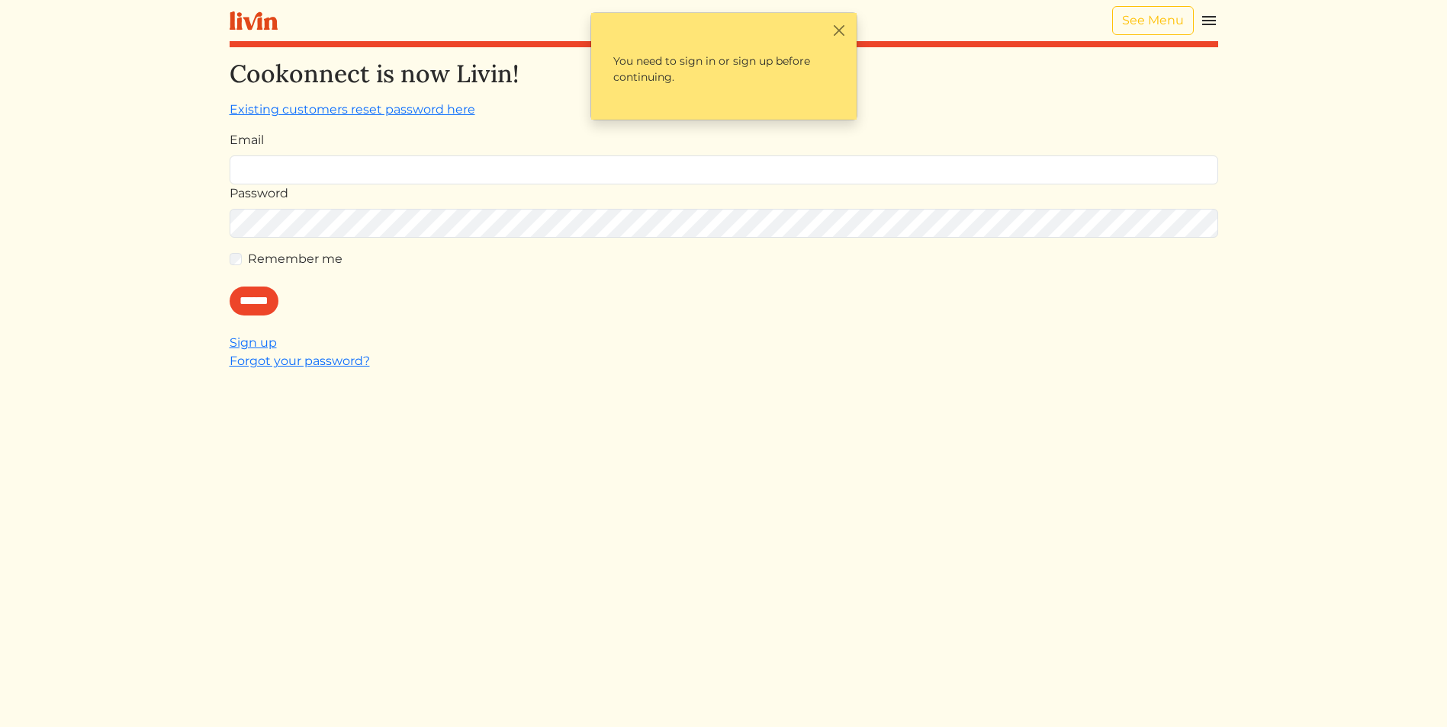  Describe the element at coordinates (258, 194) in the screenshot. I see `label: Password` at that location.